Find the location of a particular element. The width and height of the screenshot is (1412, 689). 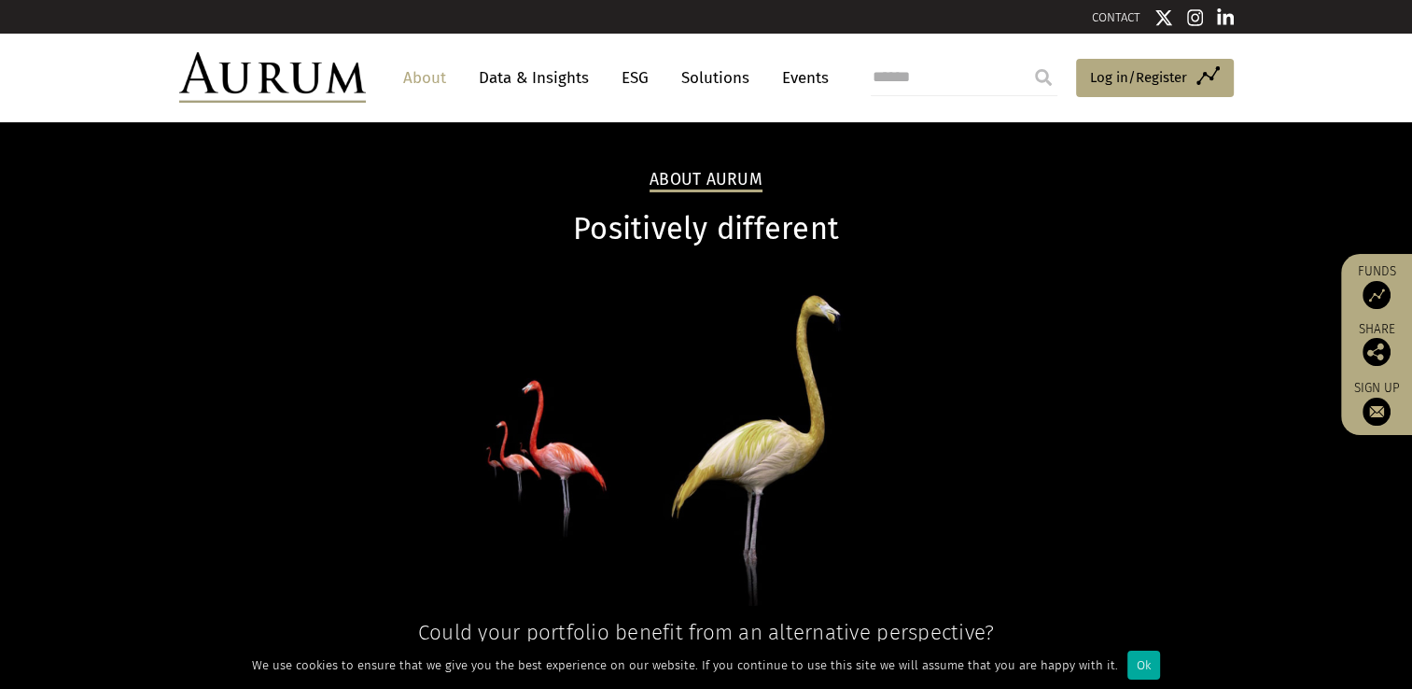

a: Events is located at coordinates (801, 77).